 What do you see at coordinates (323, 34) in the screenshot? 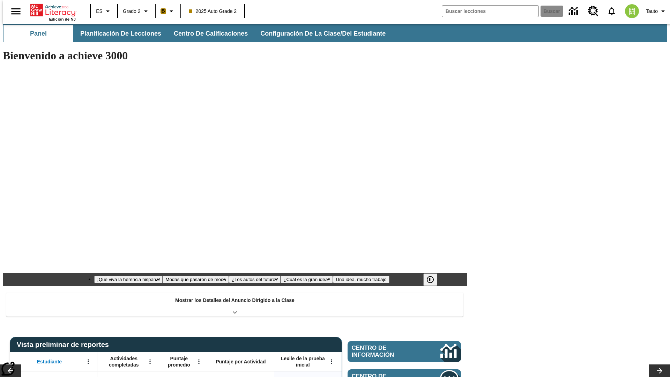
I see `span: Configuración de la clase/del estudiante` at bounding box center [323, 34].